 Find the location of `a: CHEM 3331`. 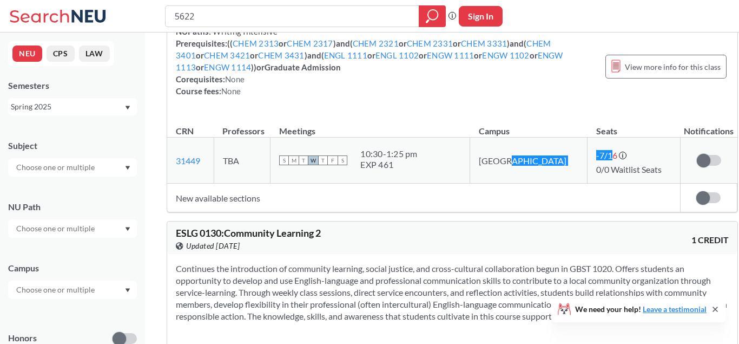

a: CHEM 3331 is located at coordinates (484, 43).